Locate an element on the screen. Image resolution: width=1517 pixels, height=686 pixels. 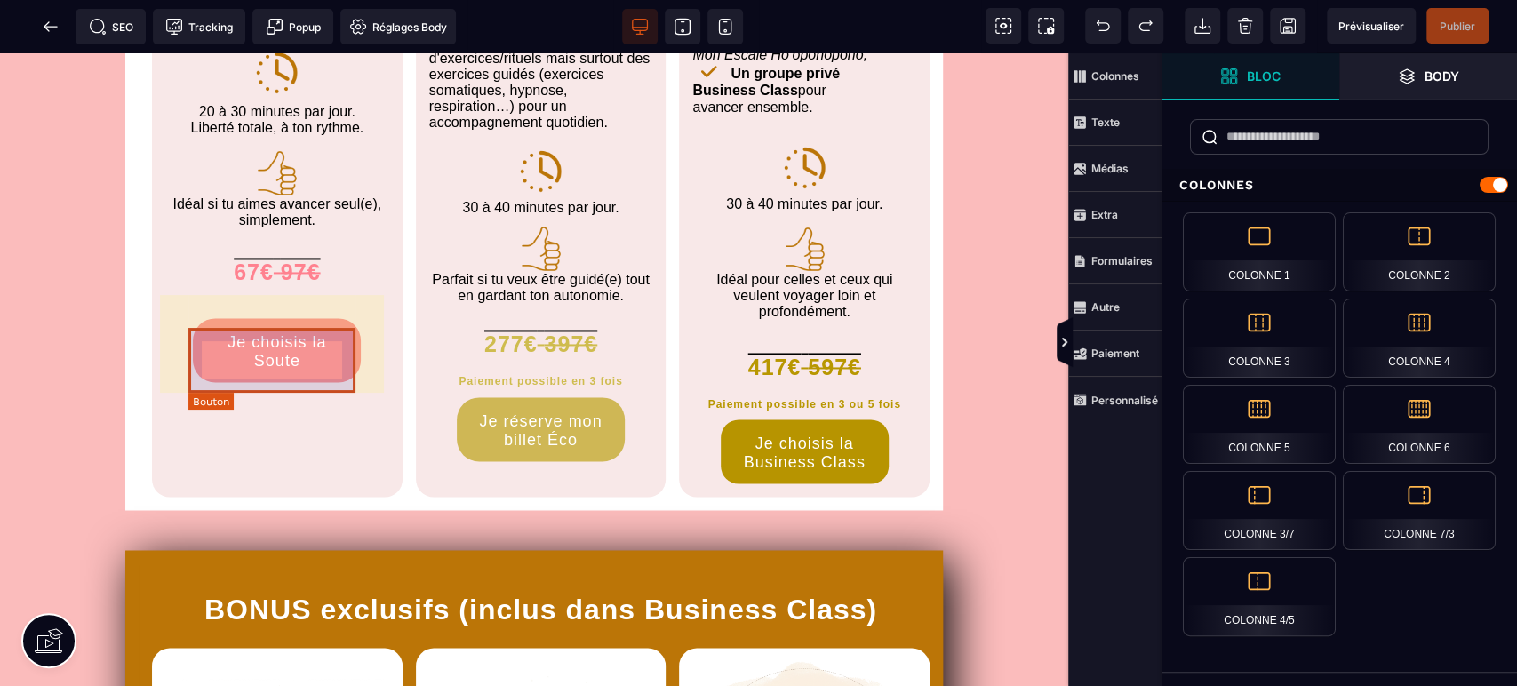
span: Métadata SEO is located at coordinates (110, 27).